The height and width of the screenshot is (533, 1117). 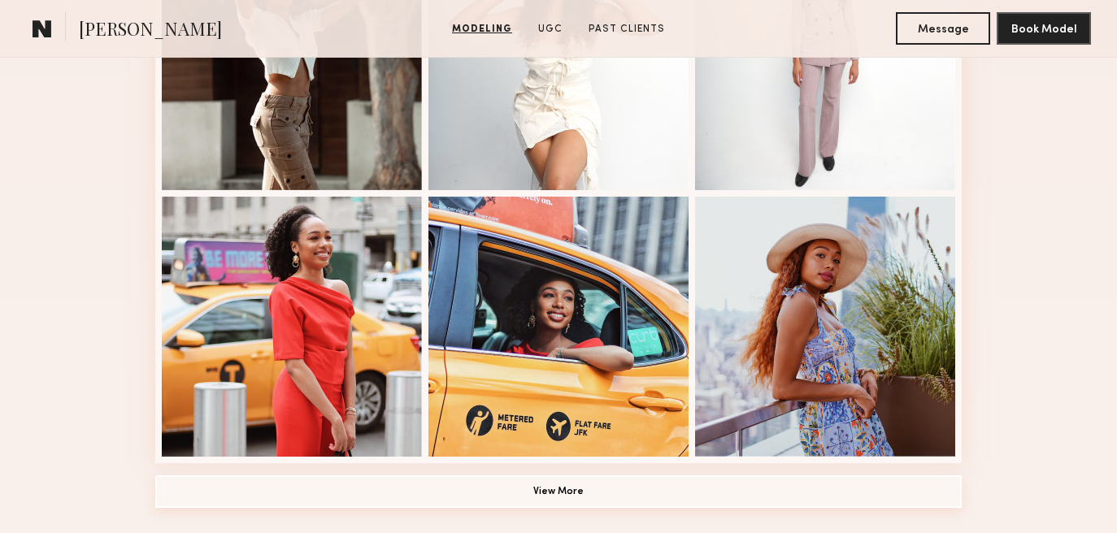 I want to click on a: Book Model, so click(x=1043, y=28).